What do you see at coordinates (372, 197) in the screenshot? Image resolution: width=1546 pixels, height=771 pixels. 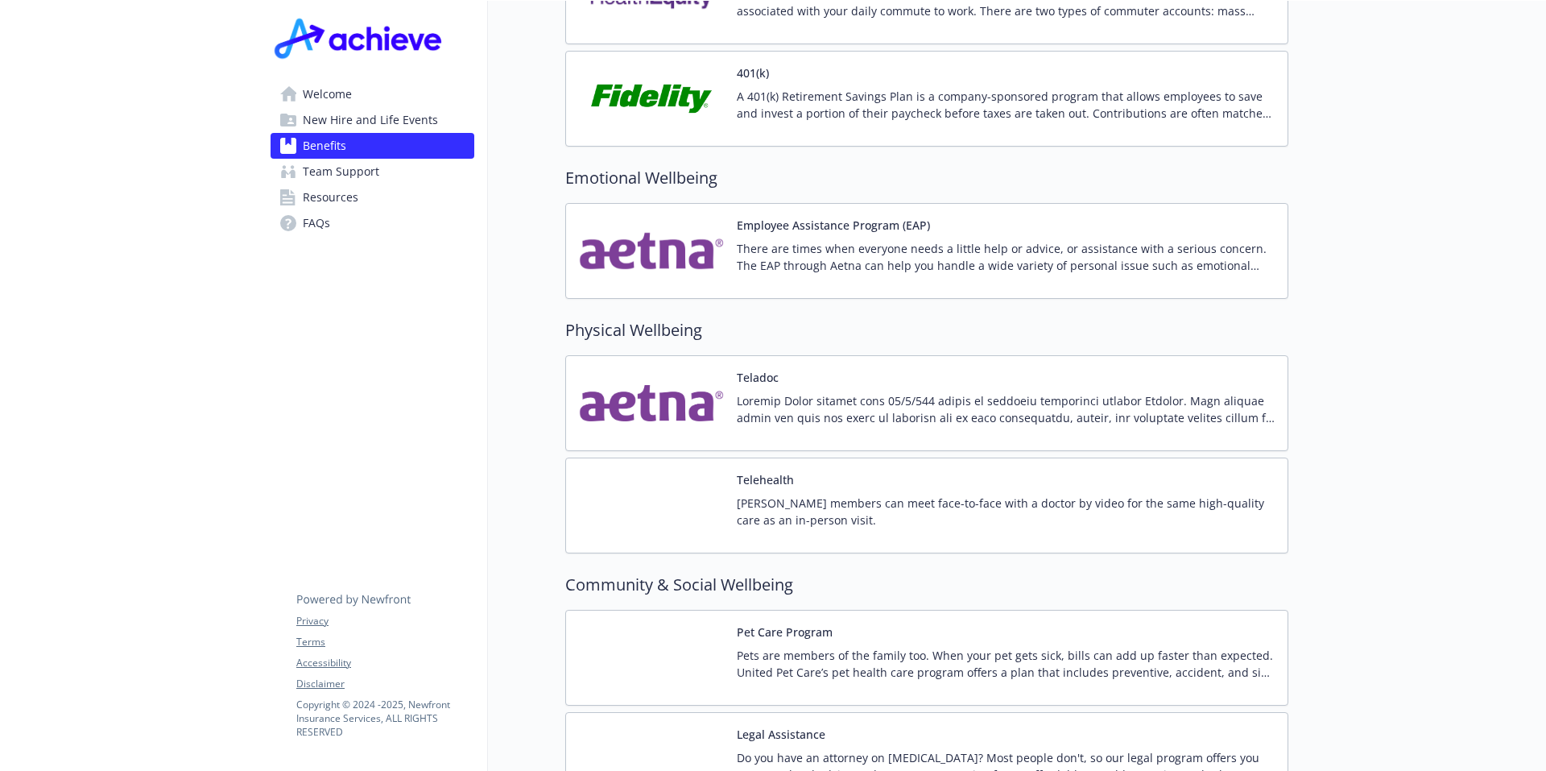 I see `a: Resources` at bounding box center [372, 197].